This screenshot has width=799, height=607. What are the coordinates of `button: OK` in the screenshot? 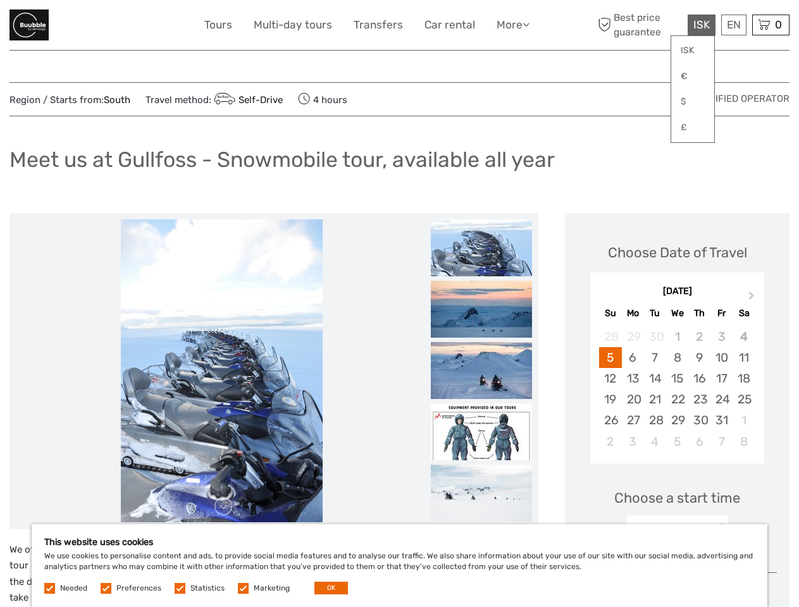 It's located at (331, 588).